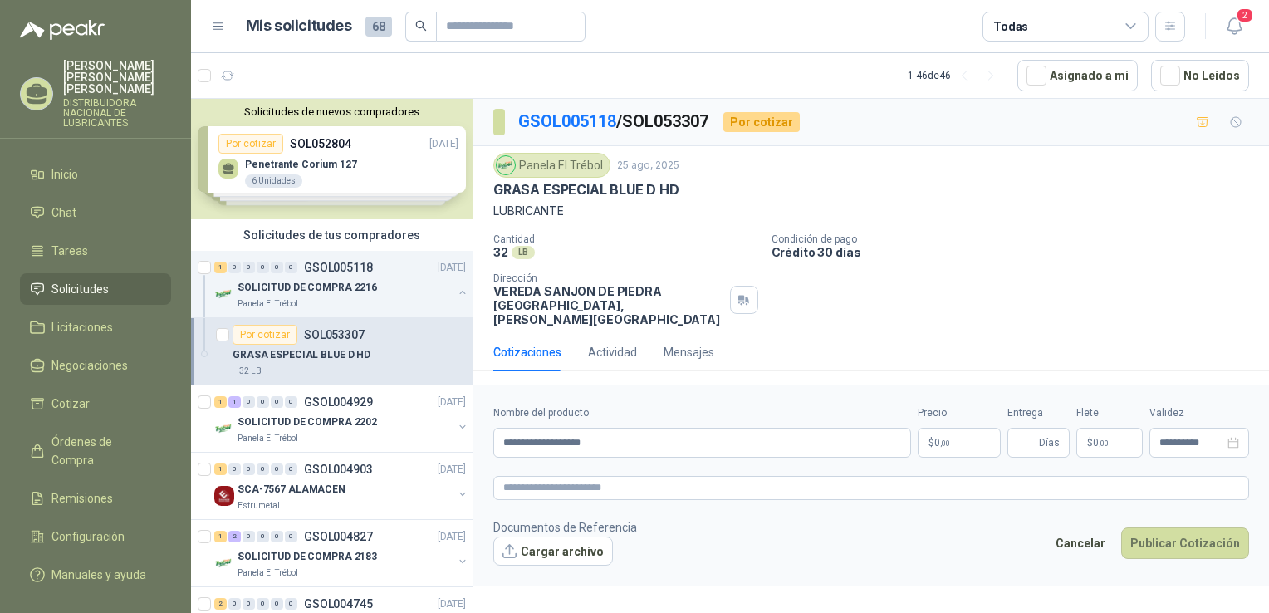  Describe the element at coordinates (96, 327) in the screenshot. I see `a: Licitaciones` at that location.